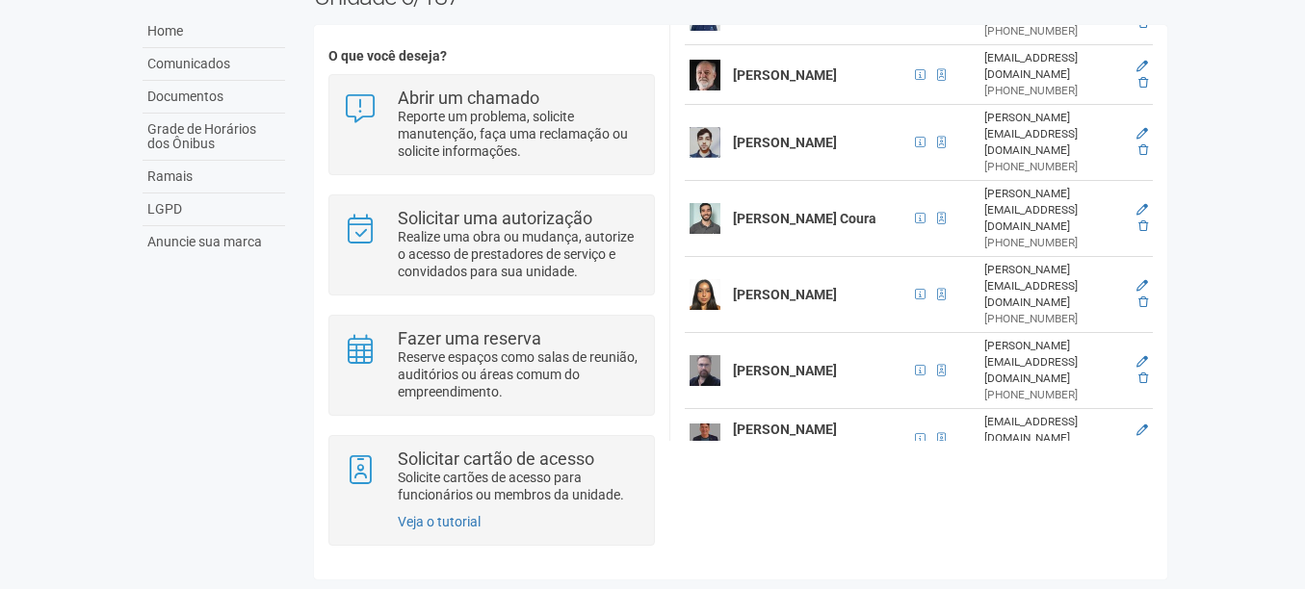 The width and height of the screenshot is (1305, 589). Describe the element at coordinates (491, 365) in the screenshot. I see `a: Fazer uma reserva Reserve espaços como salas de reunião, auditórios ou áreas comum do empreendime...` at that location.